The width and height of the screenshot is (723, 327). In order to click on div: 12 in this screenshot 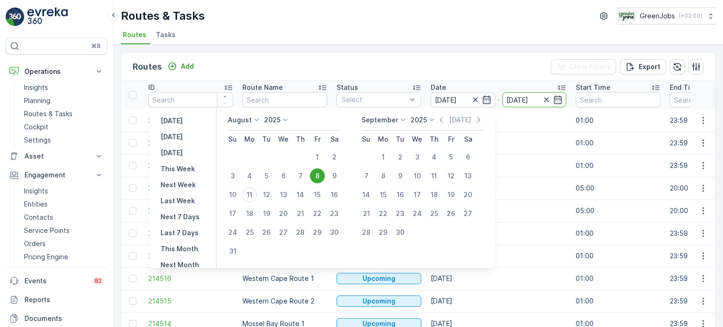, I will do `click(266, 195)`.